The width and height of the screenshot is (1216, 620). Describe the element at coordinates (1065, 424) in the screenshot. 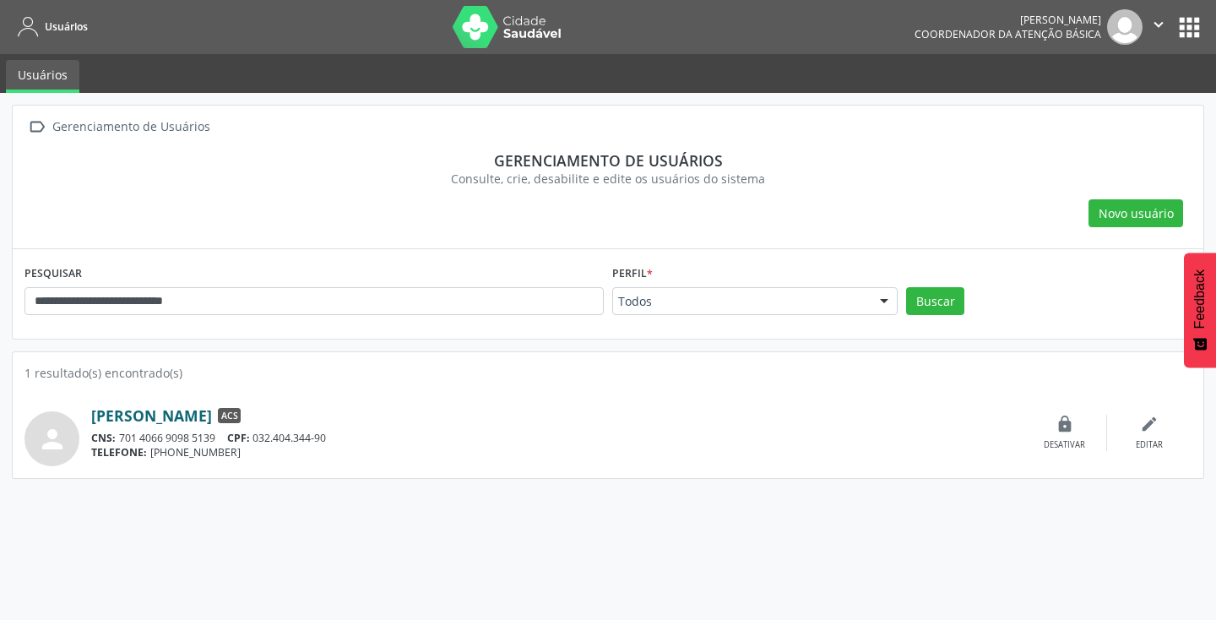

I see `i: lock` at that location.